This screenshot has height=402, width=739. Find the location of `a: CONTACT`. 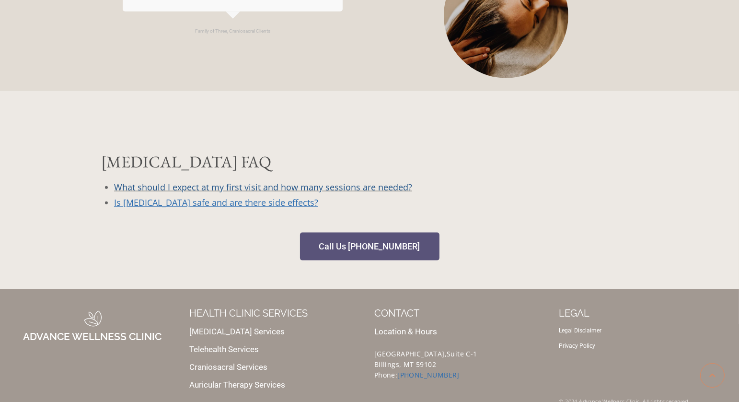

a: CONTACT is located at coordinates (397, 313).